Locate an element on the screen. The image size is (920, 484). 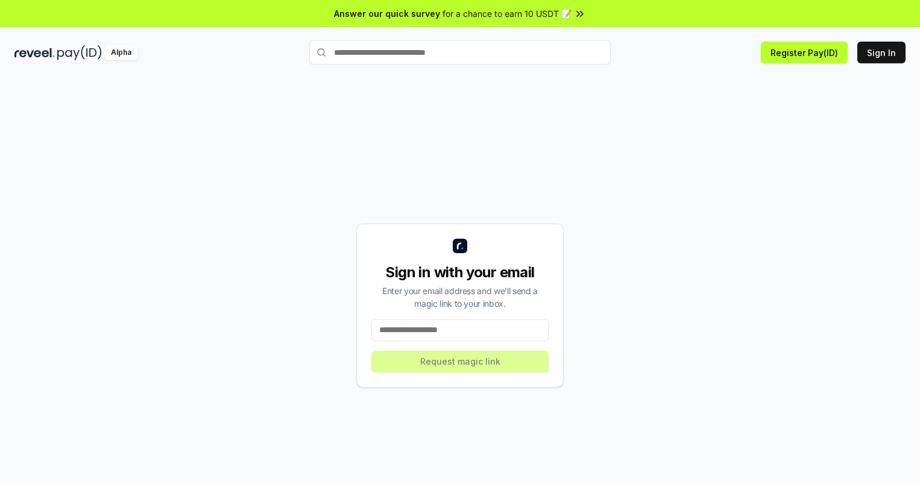
span: for a chance to earn 10 USDT 📝 is located at coordinates (507, 13).